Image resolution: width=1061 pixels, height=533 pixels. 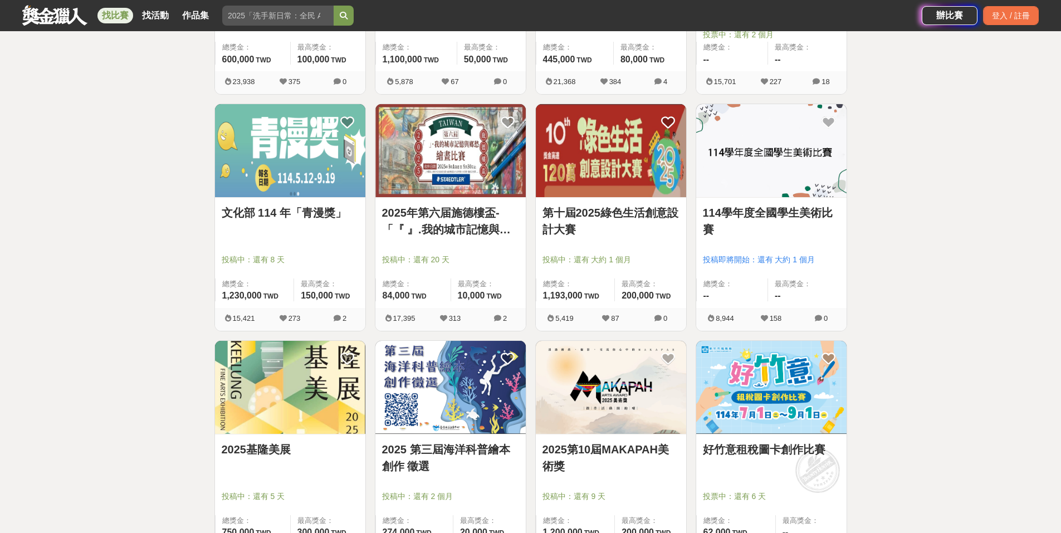 I want to click on span: 80,000, so click(x=634, y=59).